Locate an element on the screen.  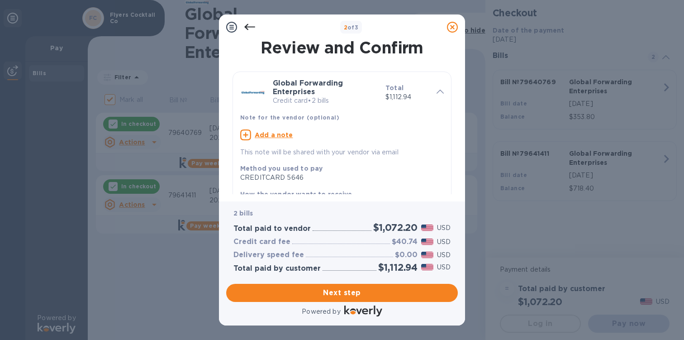
b: Global Forwarding Enterprises is located at coordinates (308, 87).